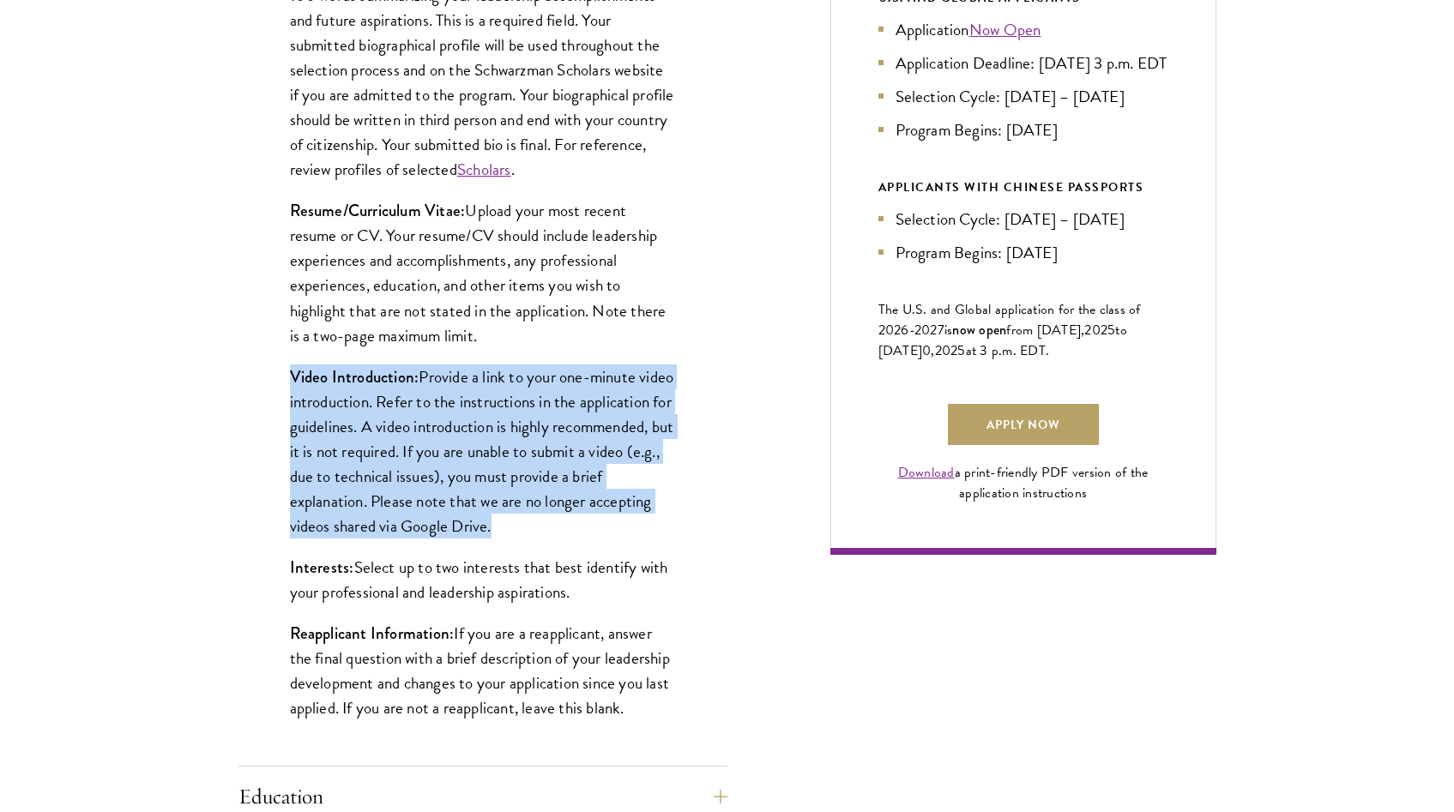  Describe the element at coordinates (483, 451) in the screenshot. I see `p: Provide a link to your one-minute video introduction. Refer to the instructions in the applicatio...` at that location.